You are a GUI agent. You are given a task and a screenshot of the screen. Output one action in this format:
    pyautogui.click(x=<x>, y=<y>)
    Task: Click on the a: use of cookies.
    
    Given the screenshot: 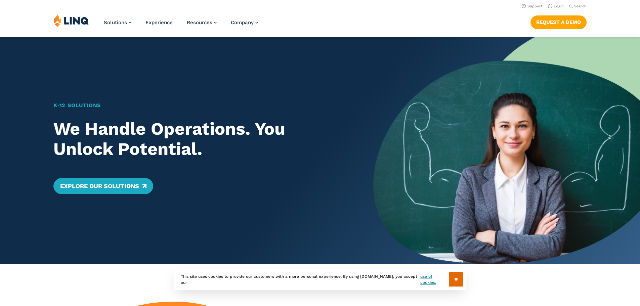 What is the action you would take?
    pyautogui.click(x=434, y=280)
    